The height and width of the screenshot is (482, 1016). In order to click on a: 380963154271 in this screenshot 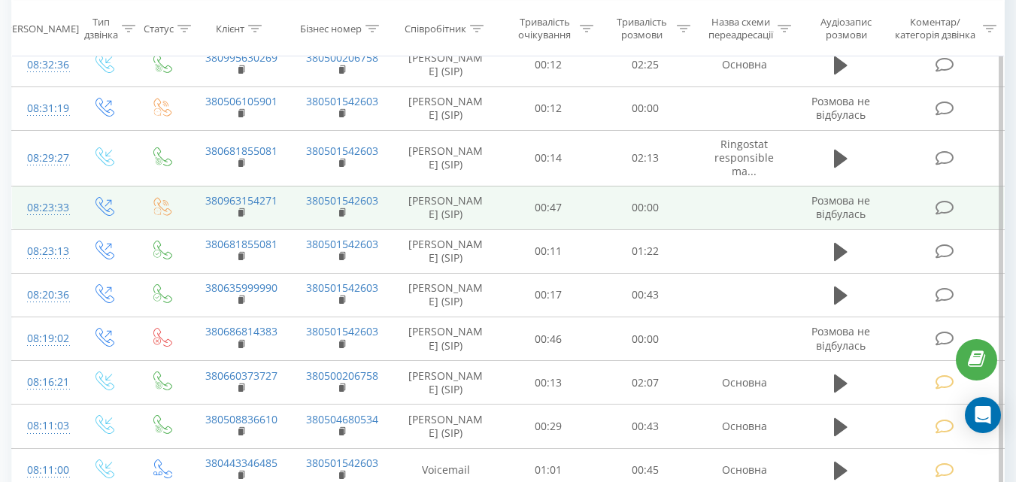, I will do `click(241, 200)`.